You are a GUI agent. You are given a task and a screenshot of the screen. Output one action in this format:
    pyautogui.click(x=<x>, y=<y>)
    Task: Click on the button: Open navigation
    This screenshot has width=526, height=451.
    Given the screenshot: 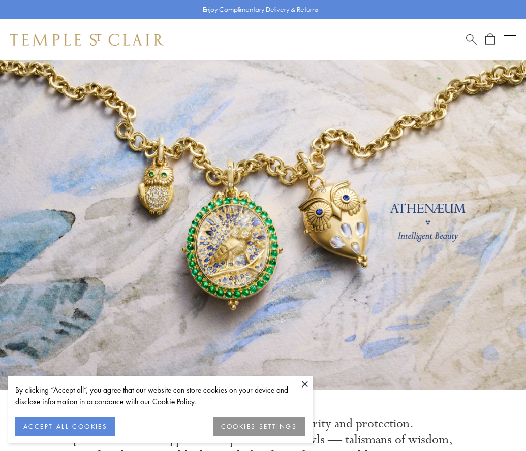 What is the action you would take?
    pyautogui.click(x=510, y=40)
    